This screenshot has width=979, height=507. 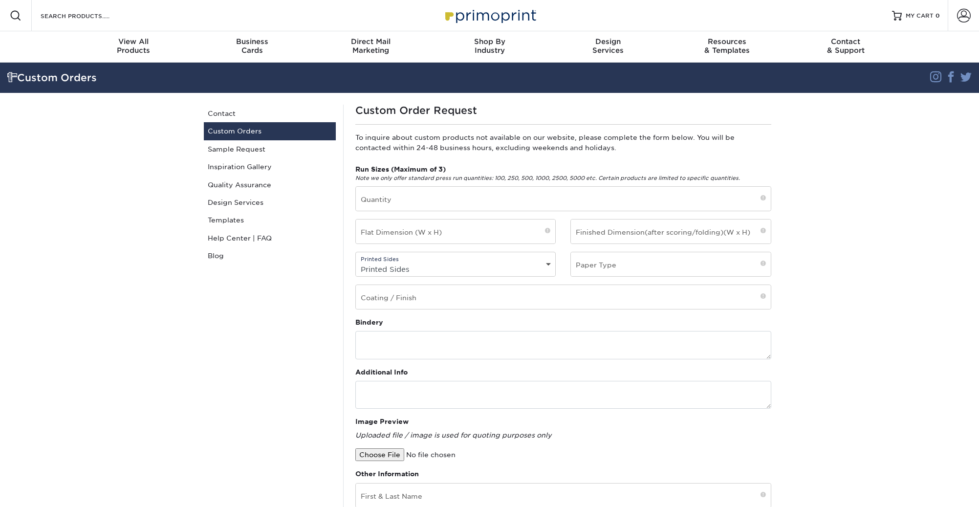 I want to click on span: Resources, so click(x=727, y=42).